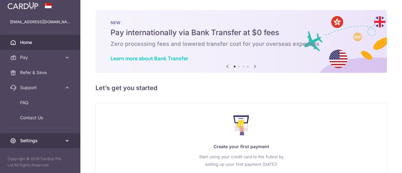 This screenshot has height=173, width=402. What do you see at coordinates (149, 58) in the screenshot?
I see `a: Learn more about Bank Transfer` at bounding box center [149, 58].